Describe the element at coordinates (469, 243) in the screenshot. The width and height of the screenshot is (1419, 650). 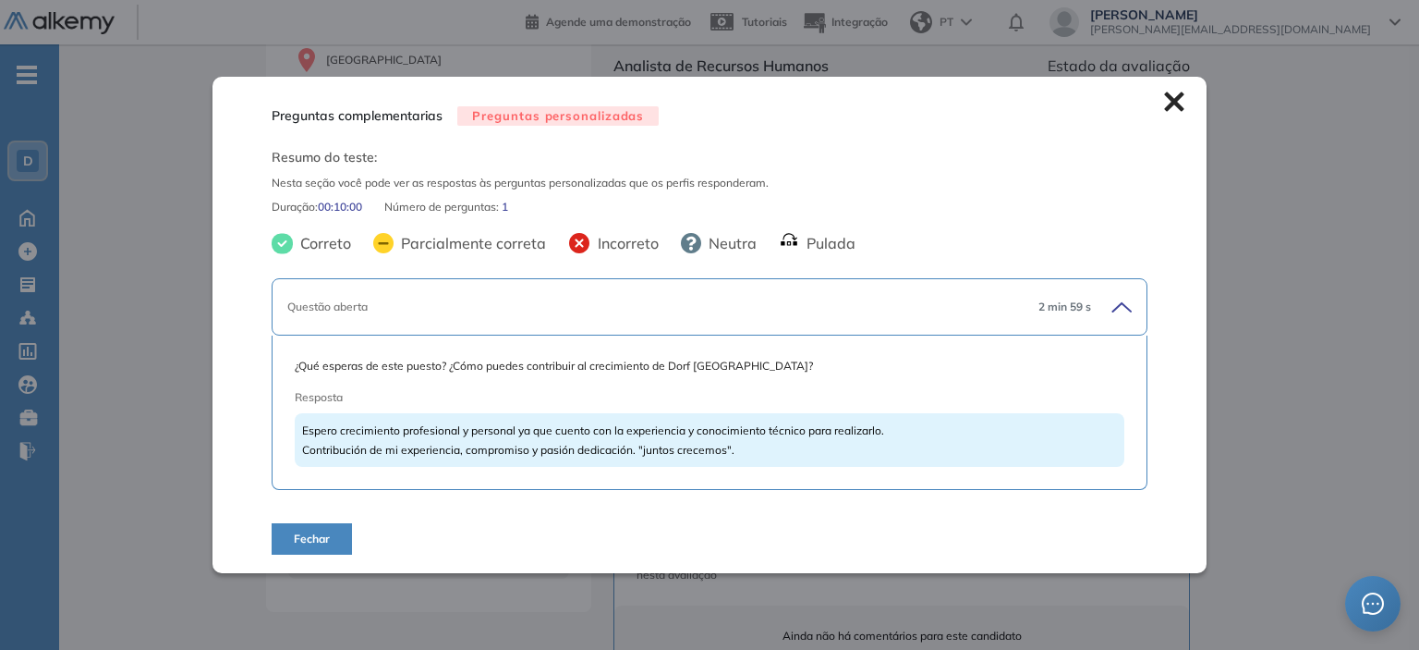
I see `span: Parcialmente correta` at that location.